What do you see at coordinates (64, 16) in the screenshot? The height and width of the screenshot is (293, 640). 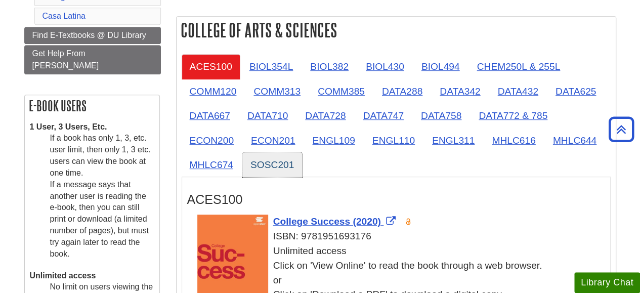 I see `a: Casa Latina` at bounding box center [64, 16].